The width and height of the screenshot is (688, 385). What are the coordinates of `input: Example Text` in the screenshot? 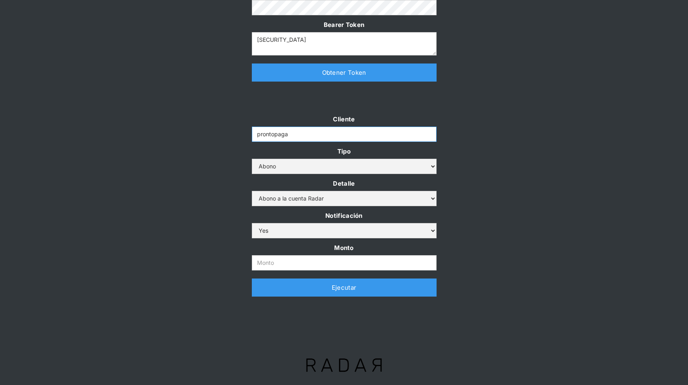 It's located at (344, 134).